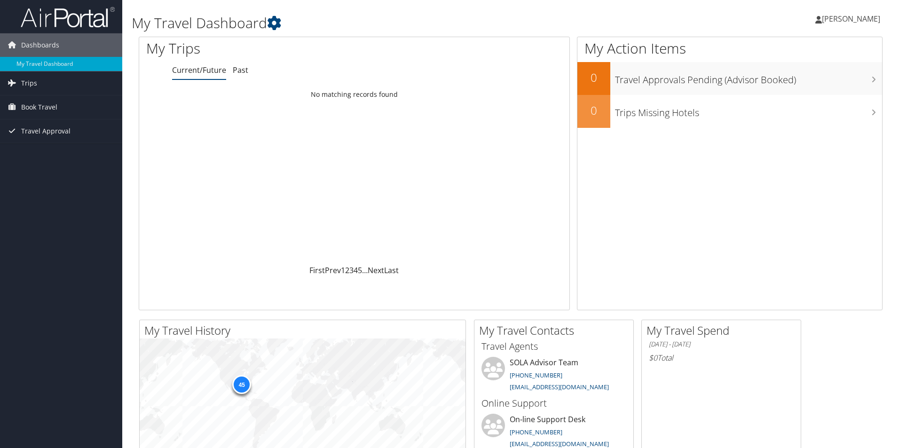  I want to click on a: 2, so click(347, 270).